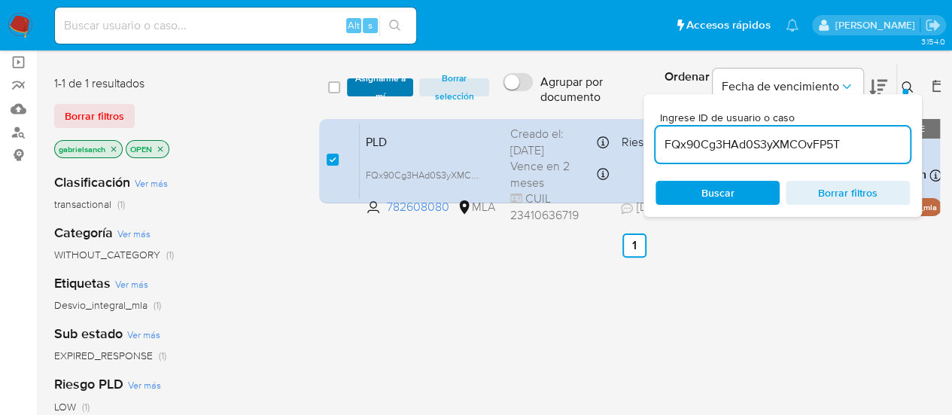  What do you see at coordinates (354, 25) in the screenshot?
I see `span: Alt` at bounding box center [354, 25].